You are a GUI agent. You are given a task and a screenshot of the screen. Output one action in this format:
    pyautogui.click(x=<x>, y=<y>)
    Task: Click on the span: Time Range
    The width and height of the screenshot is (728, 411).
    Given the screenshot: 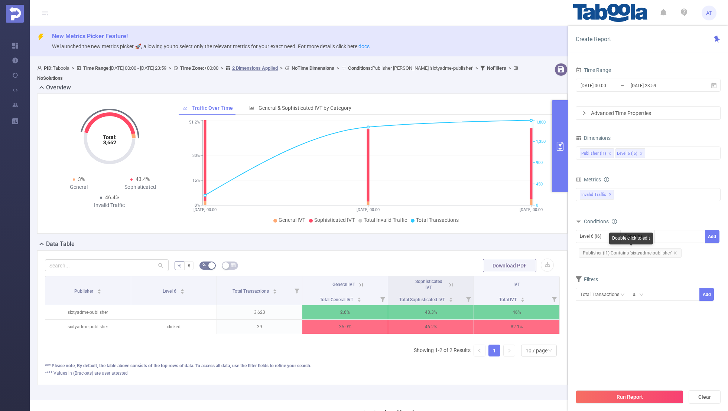 What is the action you would take?
    pyautogui.click(x=593, y=70)
    